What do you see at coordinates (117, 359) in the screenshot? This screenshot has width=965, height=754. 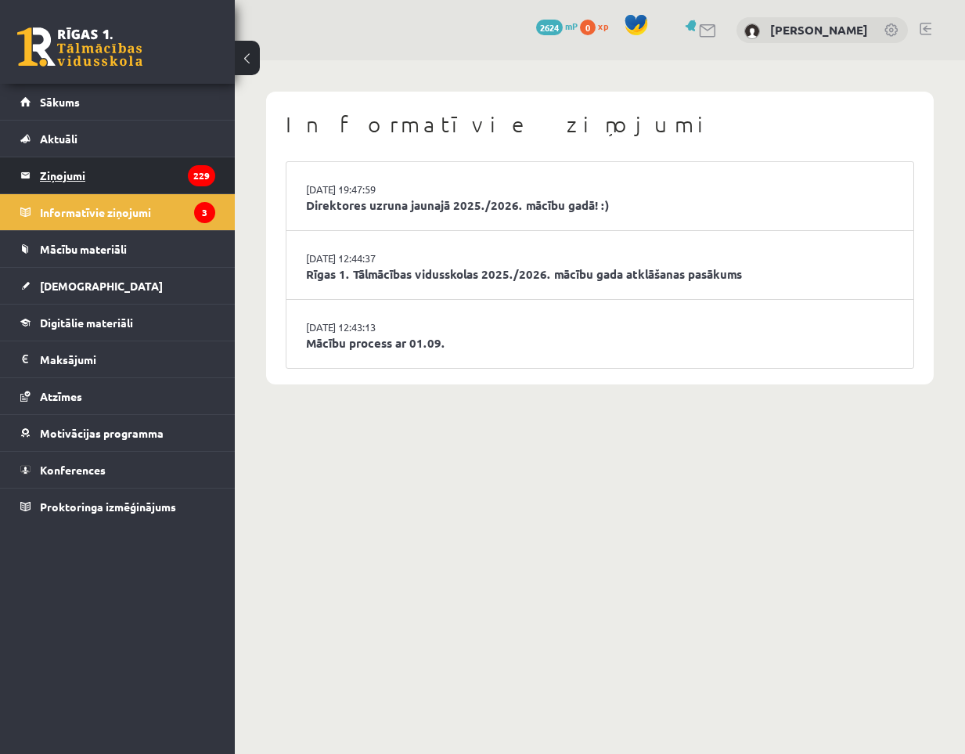 I see `a: Maksājumi` at bounding box center [117, 359].